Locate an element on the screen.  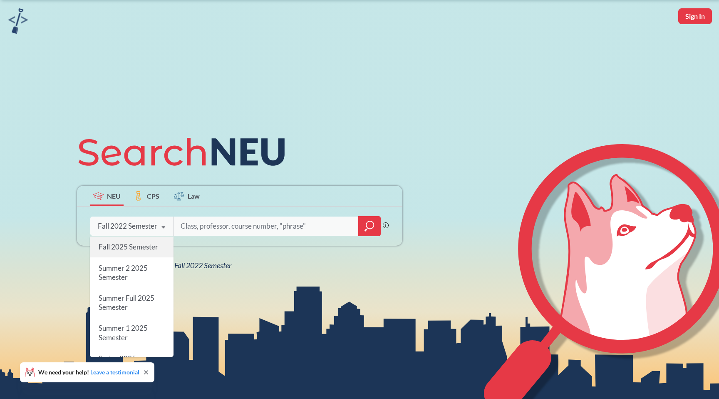
span: View all classes for is located at coordinates (164, 265).